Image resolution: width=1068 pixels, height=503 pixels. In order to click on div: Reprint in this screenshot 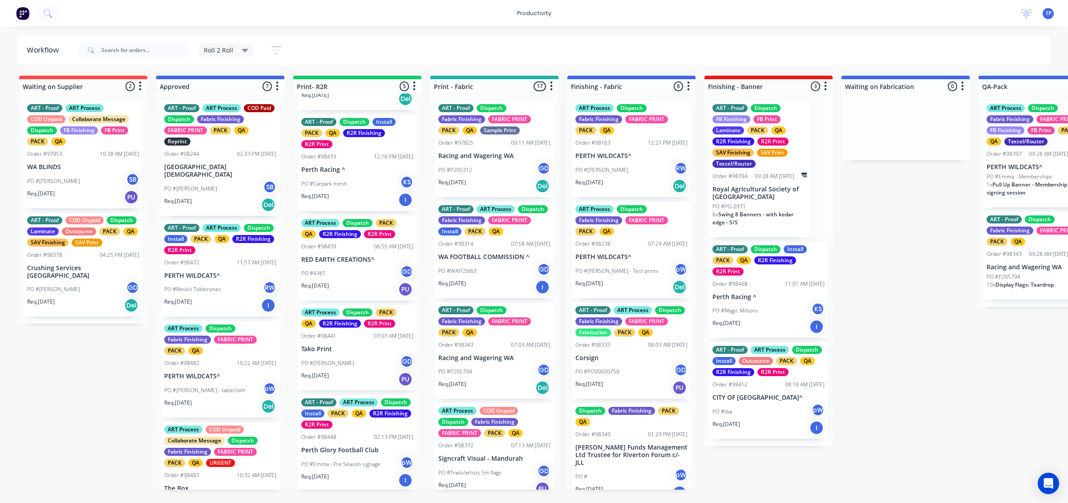, I will do `click(177, 142)`.